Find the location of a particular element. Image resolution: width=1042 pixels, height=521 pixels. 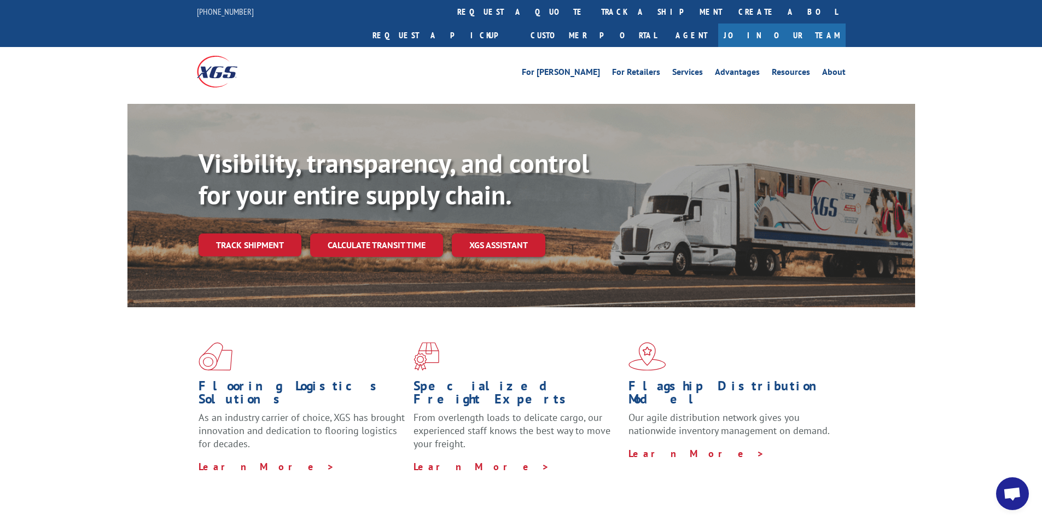

a: XGS ASSISTANT is located at coordinates (498, 245).